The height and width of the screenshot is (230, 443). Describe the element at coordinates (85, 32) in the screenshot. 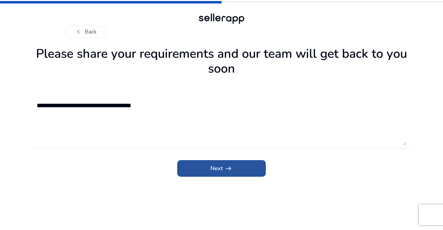

I see `button: chevron_leftBack` at that location.